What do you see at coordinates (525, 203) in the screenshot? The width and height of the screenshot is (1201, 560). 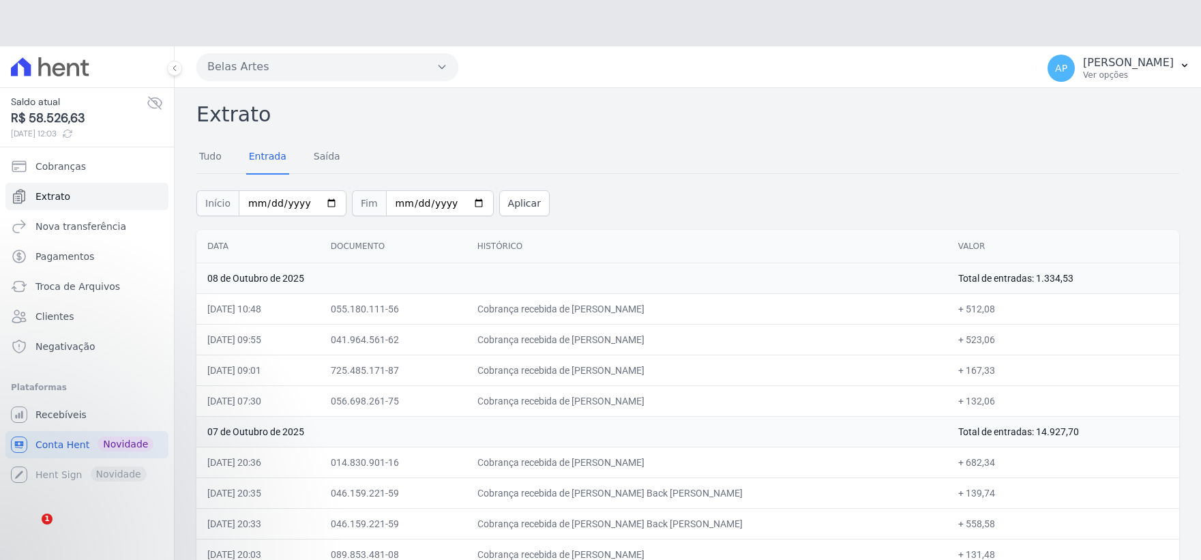 I see `button: Aplicar` at bounding box center [525, 203].